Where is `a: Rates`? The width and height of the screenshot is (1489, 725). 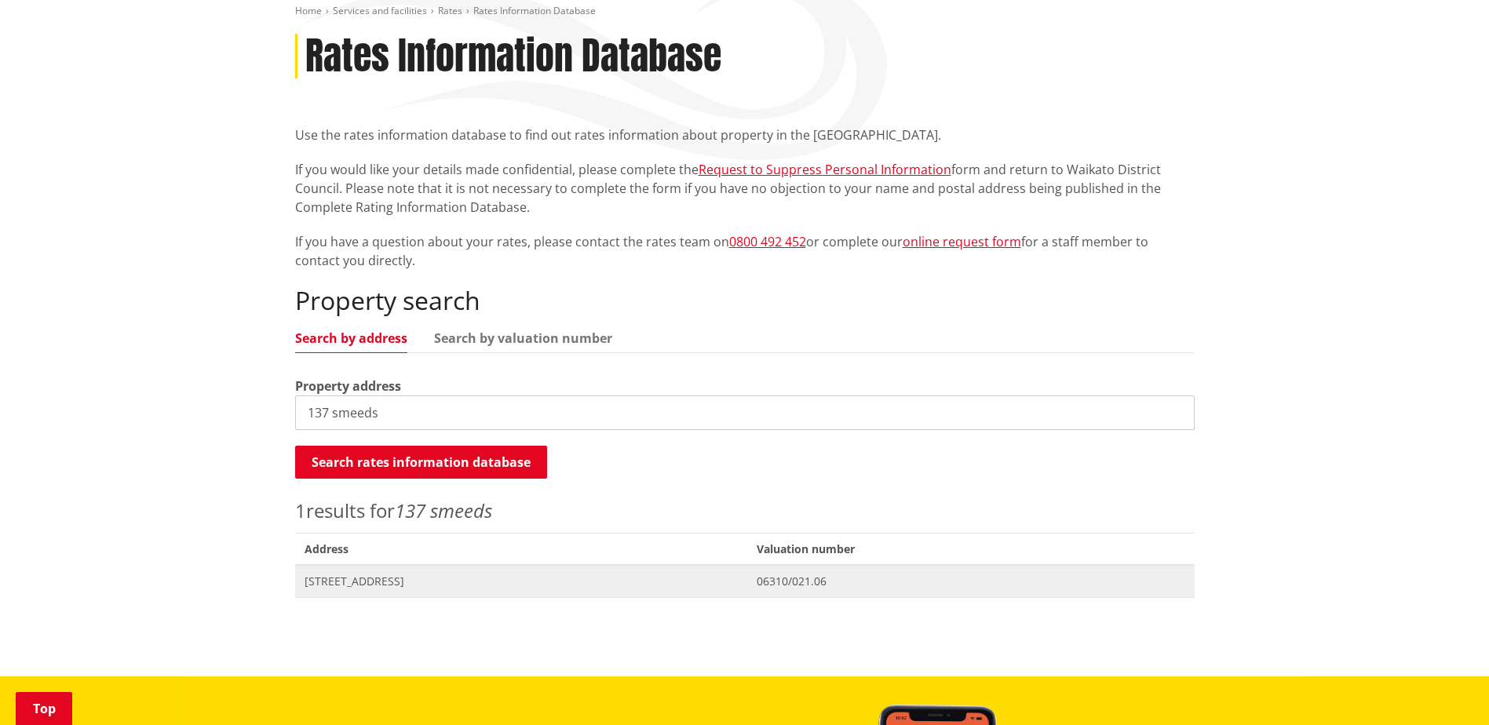 a: Rates is located at coordinates (450, 10).